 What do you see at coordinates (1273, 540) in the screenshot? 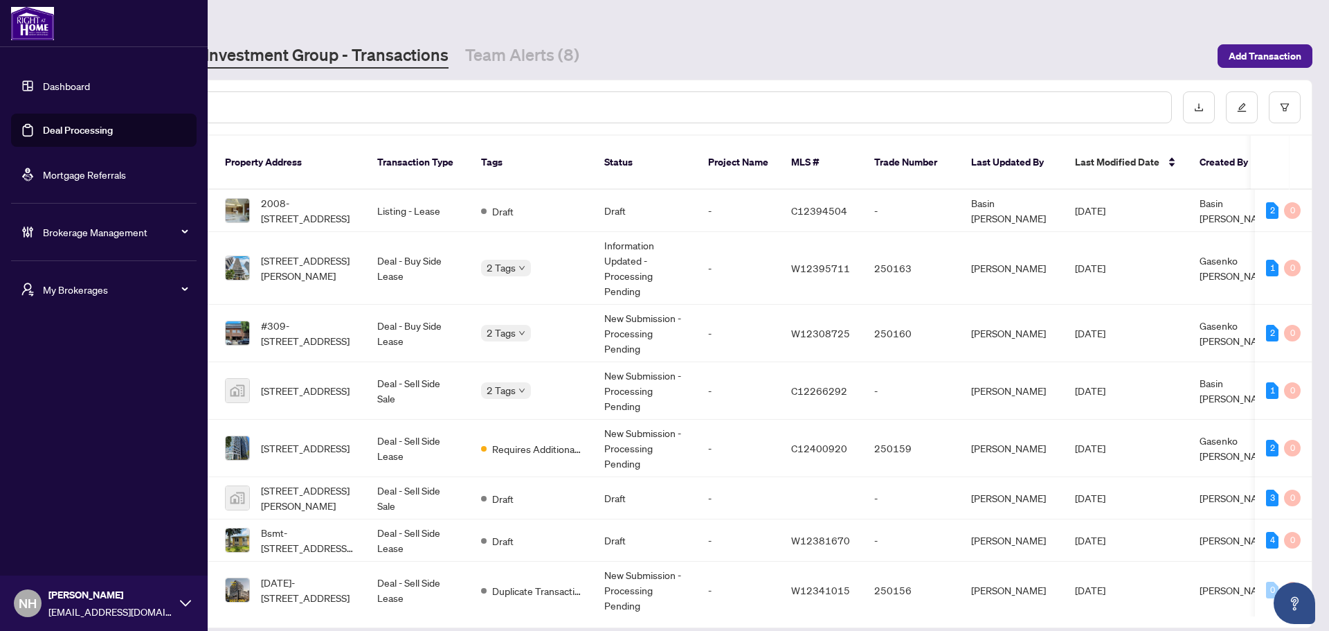
I see `div: 4` at bounding box center [1273, 540].